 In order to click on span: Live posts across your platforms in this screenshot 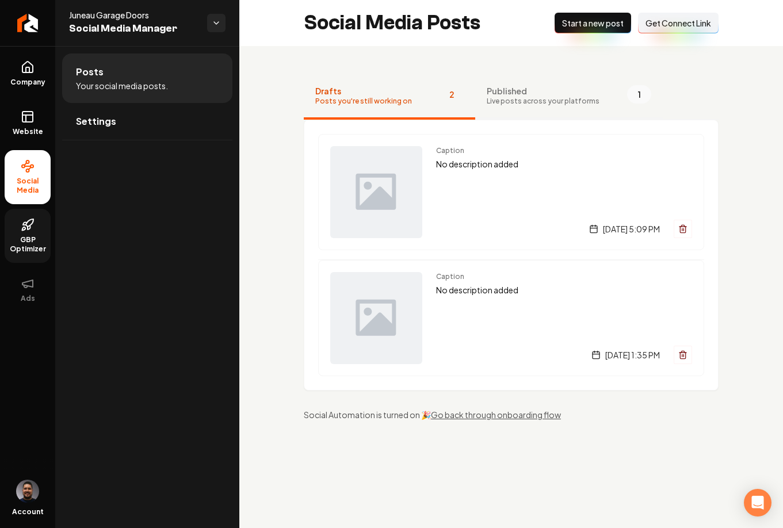, I will do `click(543, 101)`.